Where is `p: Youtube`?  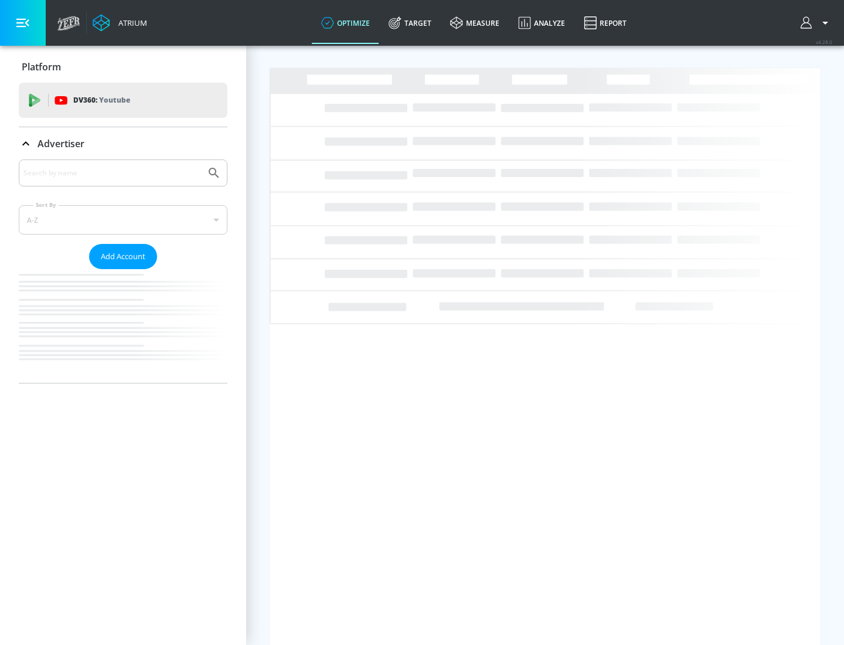 p: Youtube is located at coordinates (114, 100).